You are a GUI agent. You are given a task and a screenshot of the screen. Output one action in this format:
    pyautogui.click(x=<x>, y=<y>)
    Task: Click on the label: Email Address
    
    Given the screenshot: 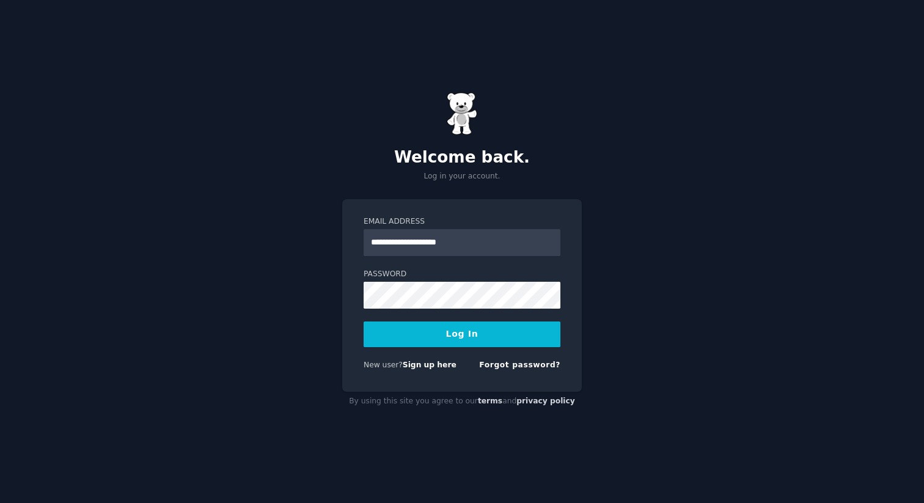 What is the action you would take?
    pyautogui.click(x=462, y=222)
    